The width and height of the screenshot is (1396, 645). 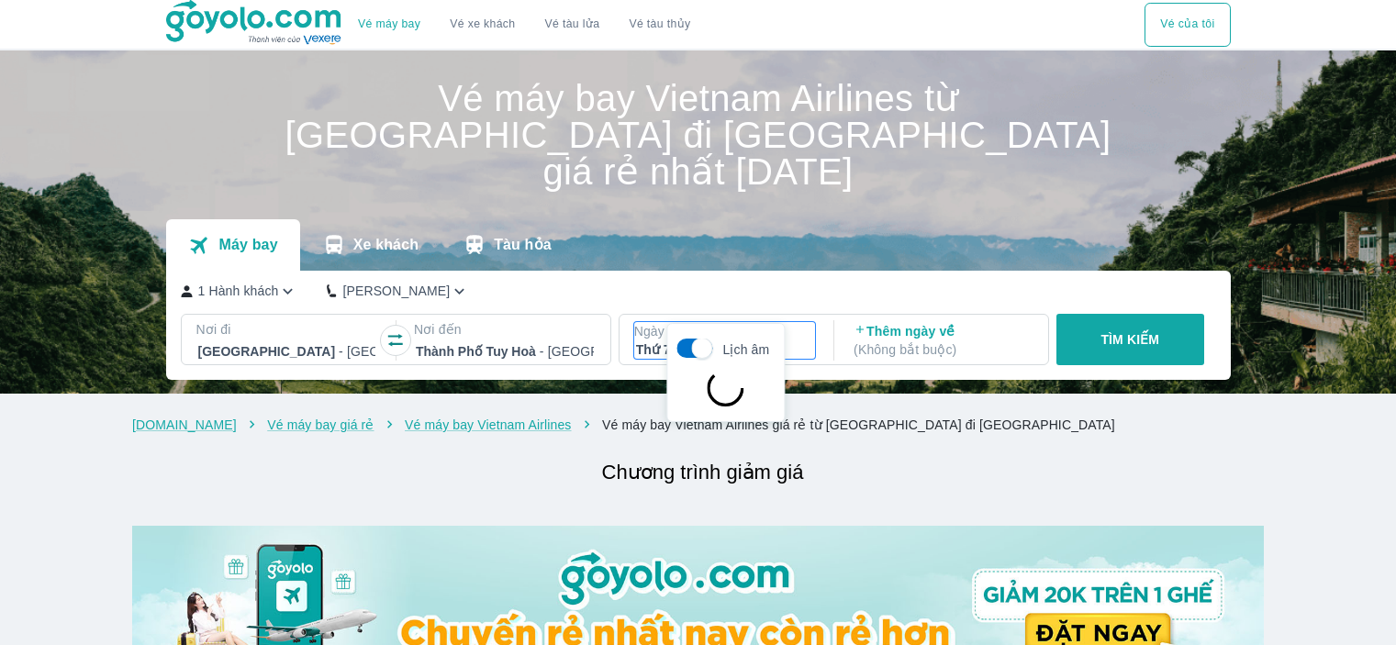 I want to click on p: Nơi đến, so click(x=505, y=329).